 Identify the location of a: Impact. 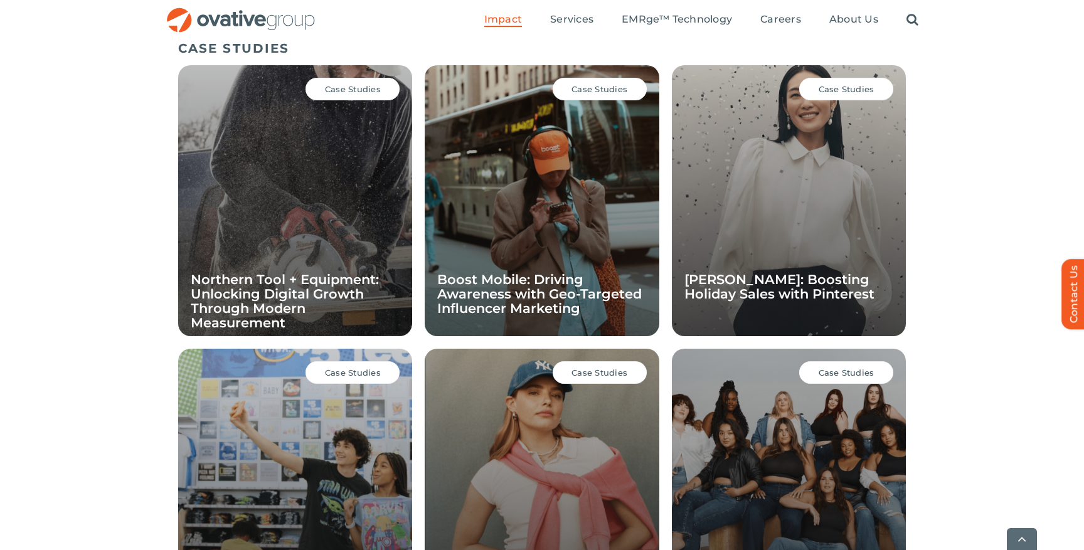
(503, 20).